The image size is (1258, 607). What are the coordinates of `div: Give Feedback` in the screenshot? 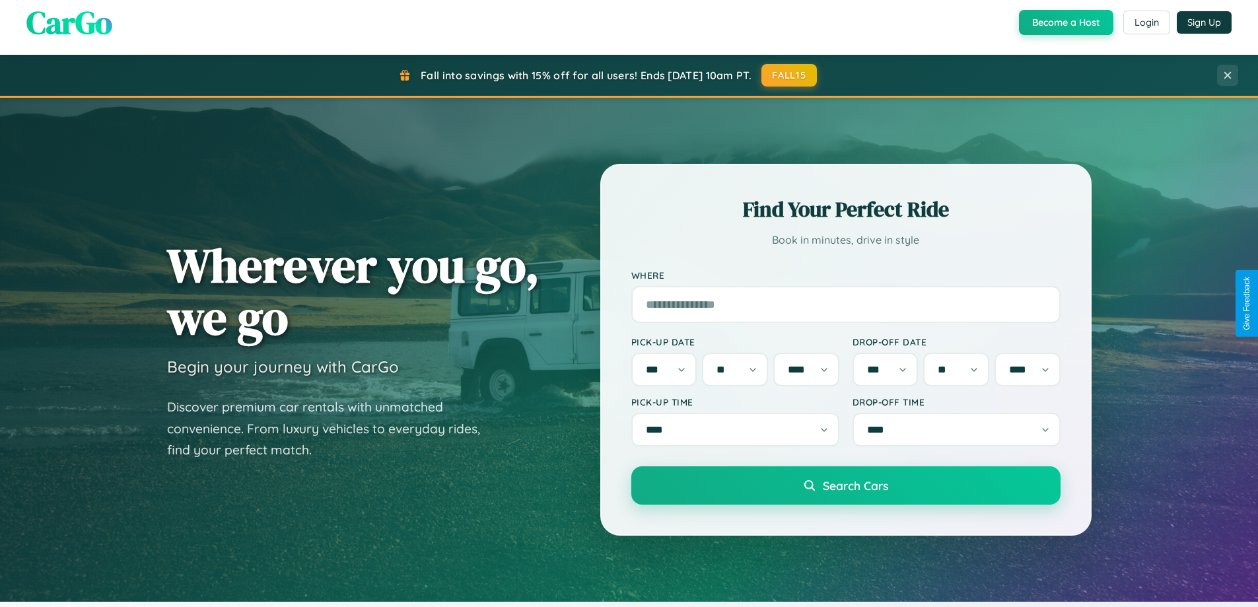 It's located at (1246, 303).